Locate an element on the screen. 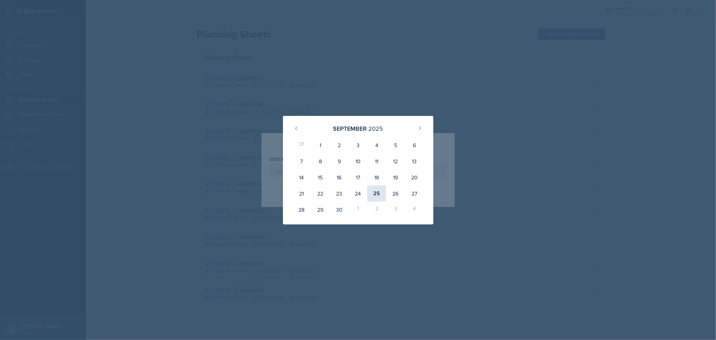 This screenshot has width=716, height=340. div: 15 is located at coordinates (320, 177).